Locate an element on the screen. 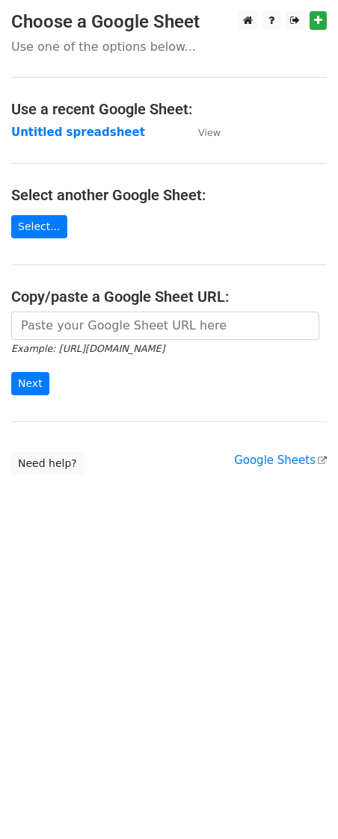 Image resolution: width=338 pixels, height=839 pixels. input: Paste your Google Sheet URL here is located at coordinates (165, 326).